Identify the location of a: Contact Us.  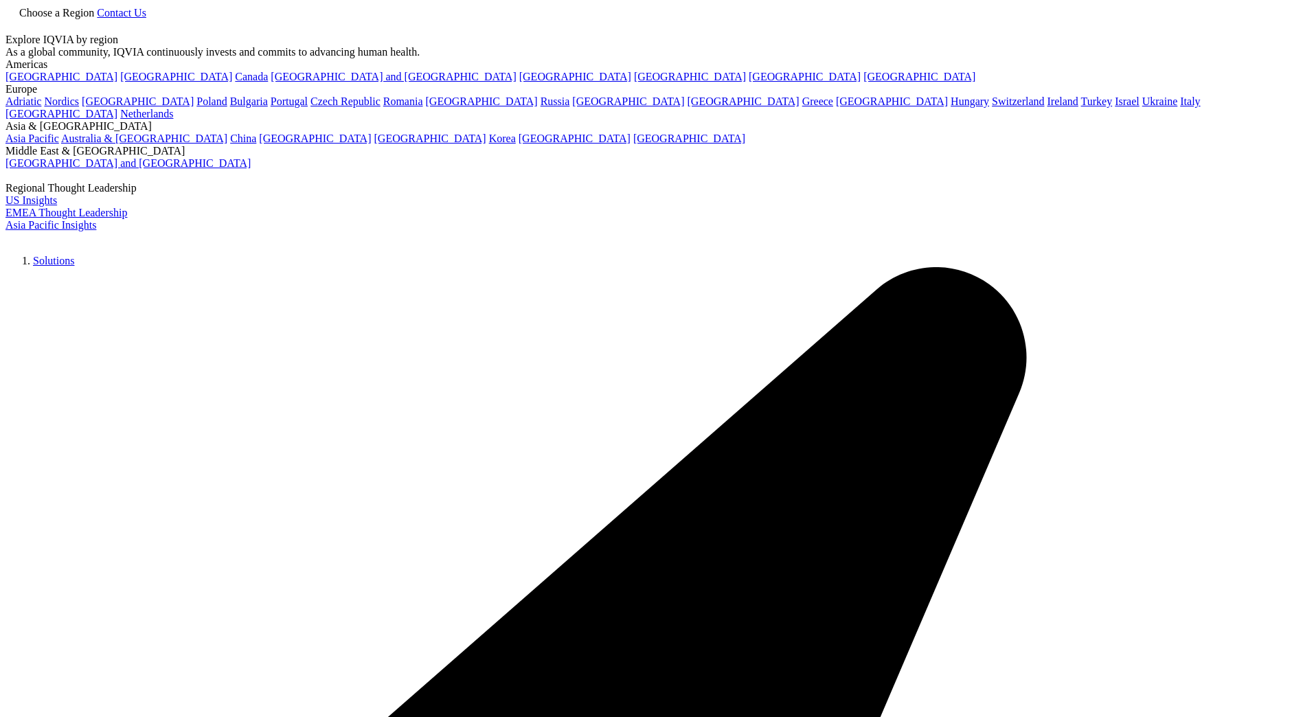
(122, 12).